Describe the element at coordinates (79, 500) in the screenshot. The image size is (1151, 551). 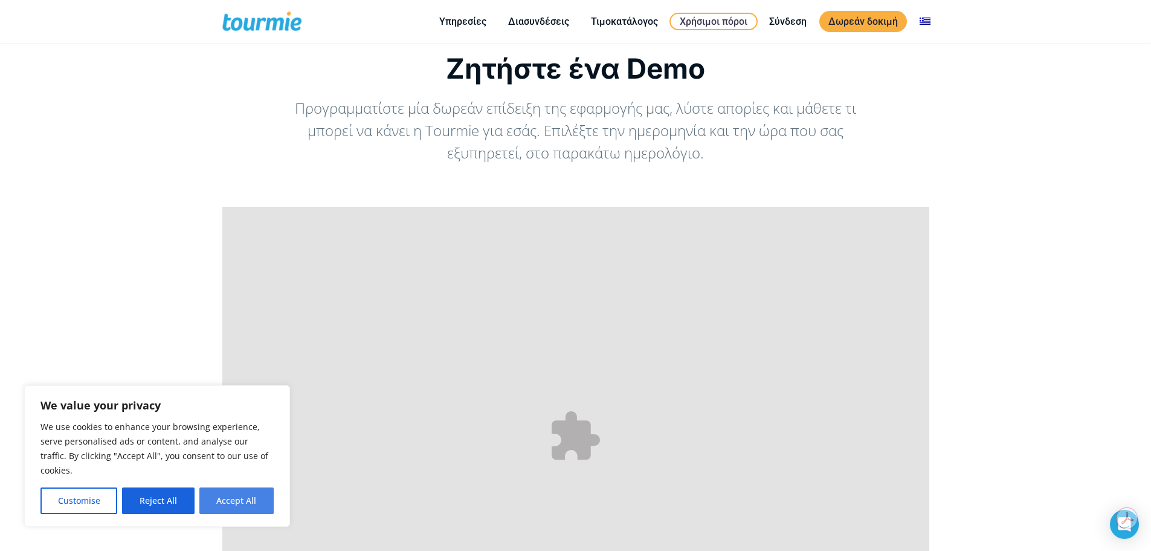
I see `button: Customise` at that location.